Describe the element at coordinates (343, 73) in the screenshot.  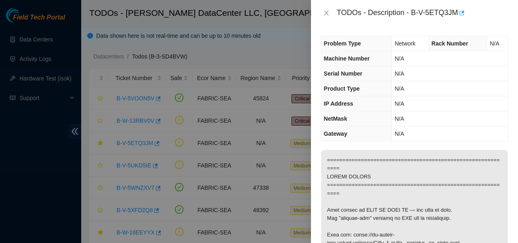
I see `span: Serial Number` at that location.